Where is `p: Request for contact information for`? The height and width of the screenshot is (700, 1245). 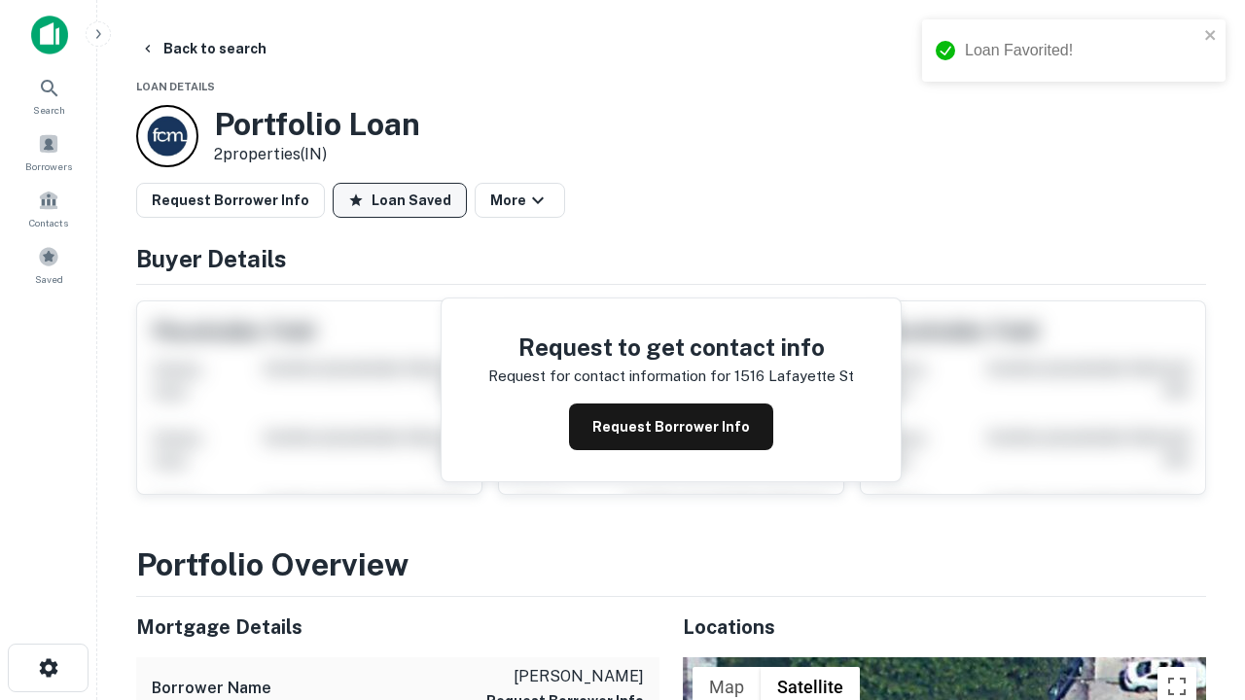
p: Request for contact information for is located at coordinates (609, 376).